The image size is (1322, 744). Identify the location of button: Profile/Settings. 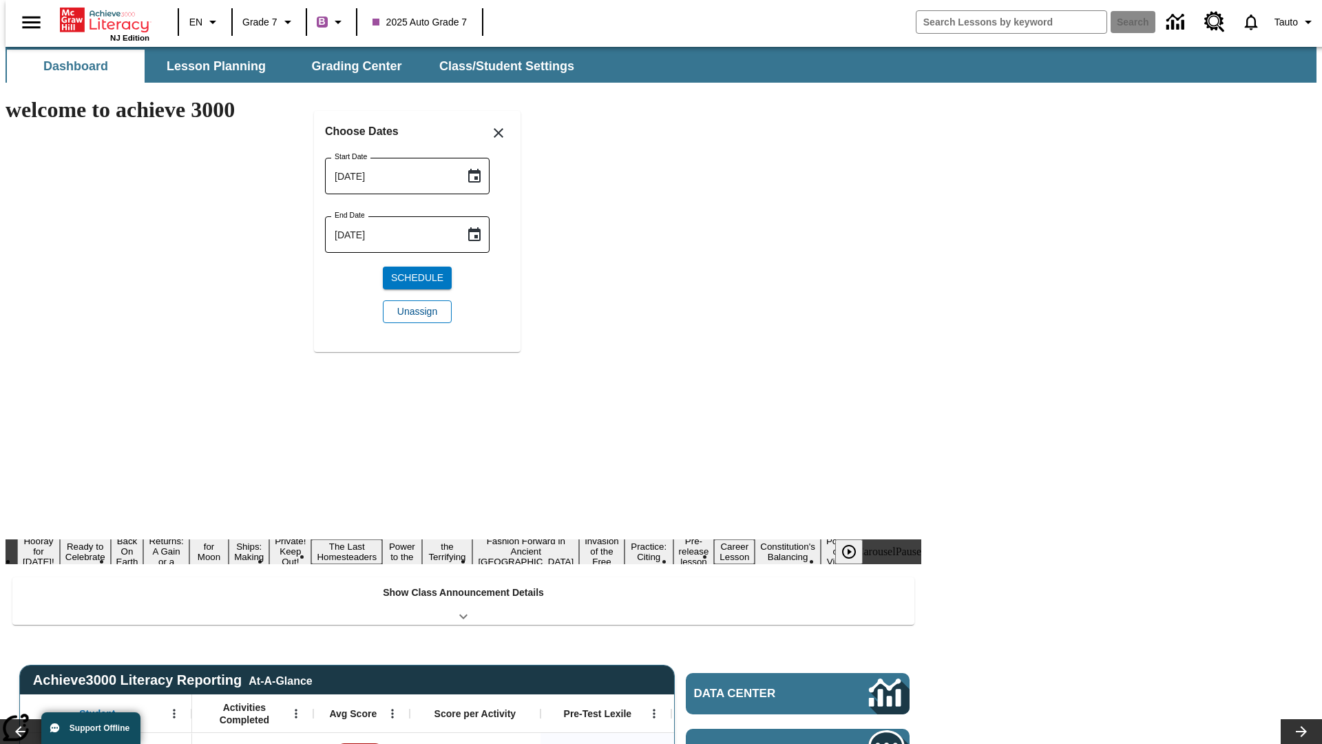
(1295, 22).